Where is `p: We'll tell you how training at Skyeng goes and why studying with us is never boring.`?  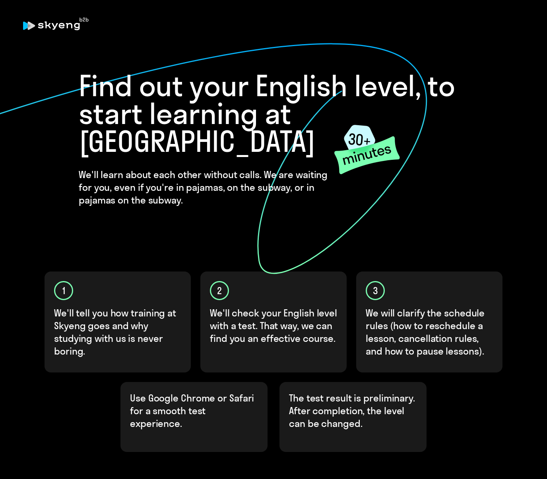
p: We'll tell you how training at Skyeng goes and why studying with us is never boring. is located at coordinates (118, 332).